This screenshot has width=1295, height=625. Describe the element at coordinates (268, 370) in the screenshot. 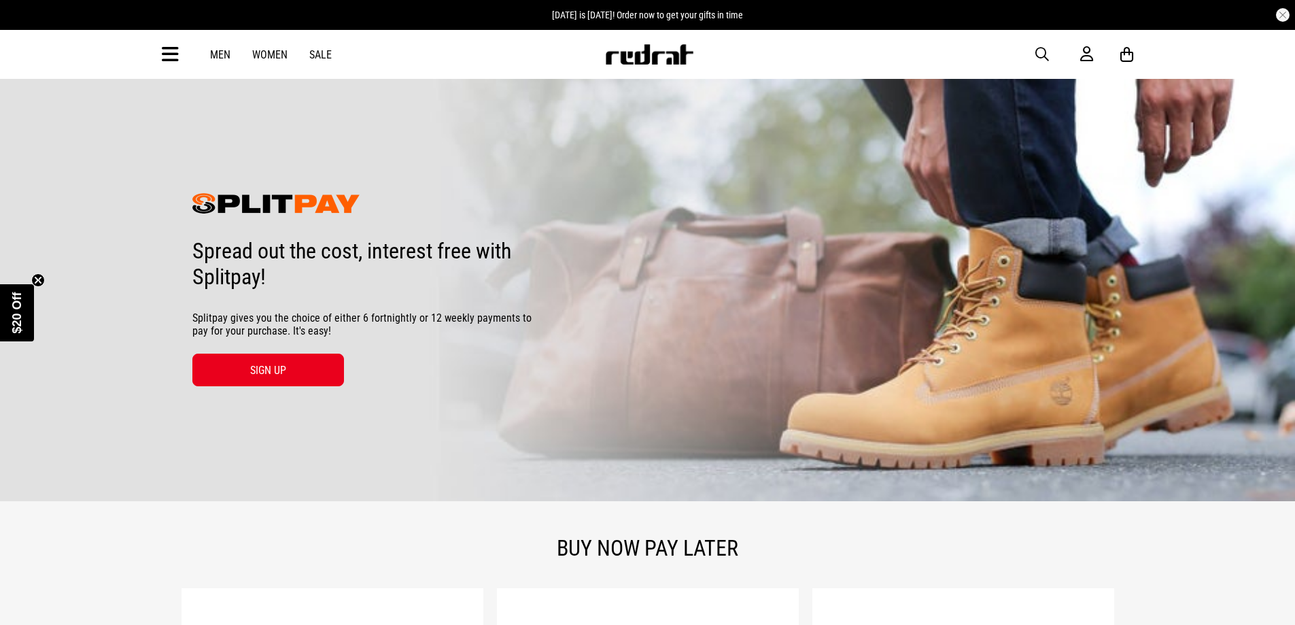

I see `a: SIGN UP` at that location.